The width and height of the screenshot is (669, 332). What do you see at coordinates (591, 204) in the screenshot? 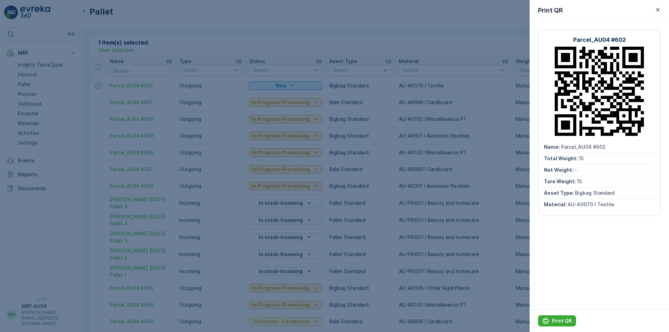
I see `span: AU-A0070 I Textile` at bounding box center [591, 204].